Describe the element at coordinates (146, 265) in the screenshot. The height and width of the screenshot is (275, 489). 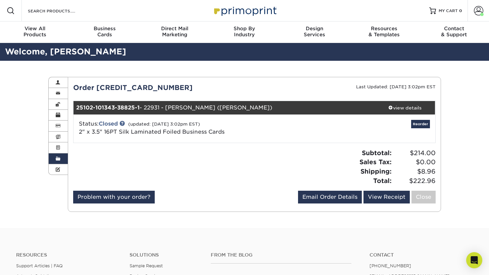
I see `a: Sample Request` at that location.